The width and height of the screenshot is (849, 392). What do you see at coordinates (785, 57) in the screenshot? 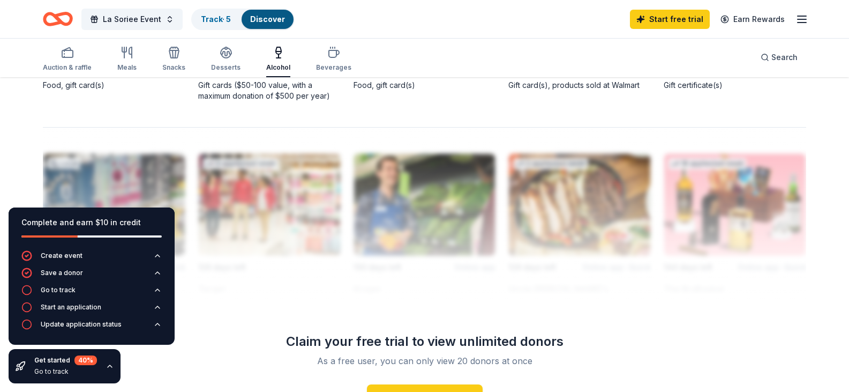
I see `span: Search` at bounding box center [785, 57].